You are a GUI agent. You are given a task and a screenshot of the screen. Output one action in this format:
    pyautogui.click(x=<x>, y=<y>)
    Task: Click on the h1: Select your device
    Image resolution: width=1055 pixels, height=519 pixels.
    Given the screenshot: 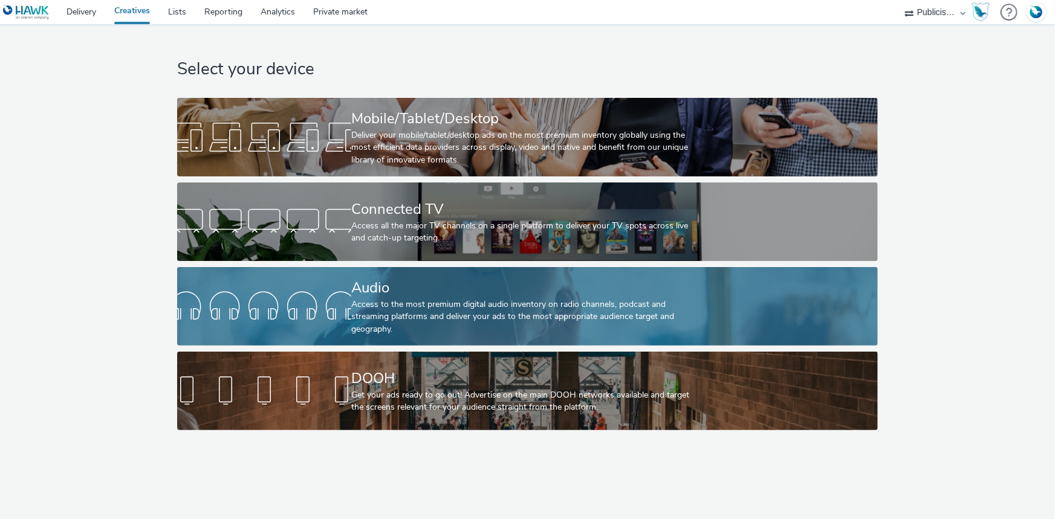 What is the action you would take?
    pyautogui.click(x=527, y=70)
    